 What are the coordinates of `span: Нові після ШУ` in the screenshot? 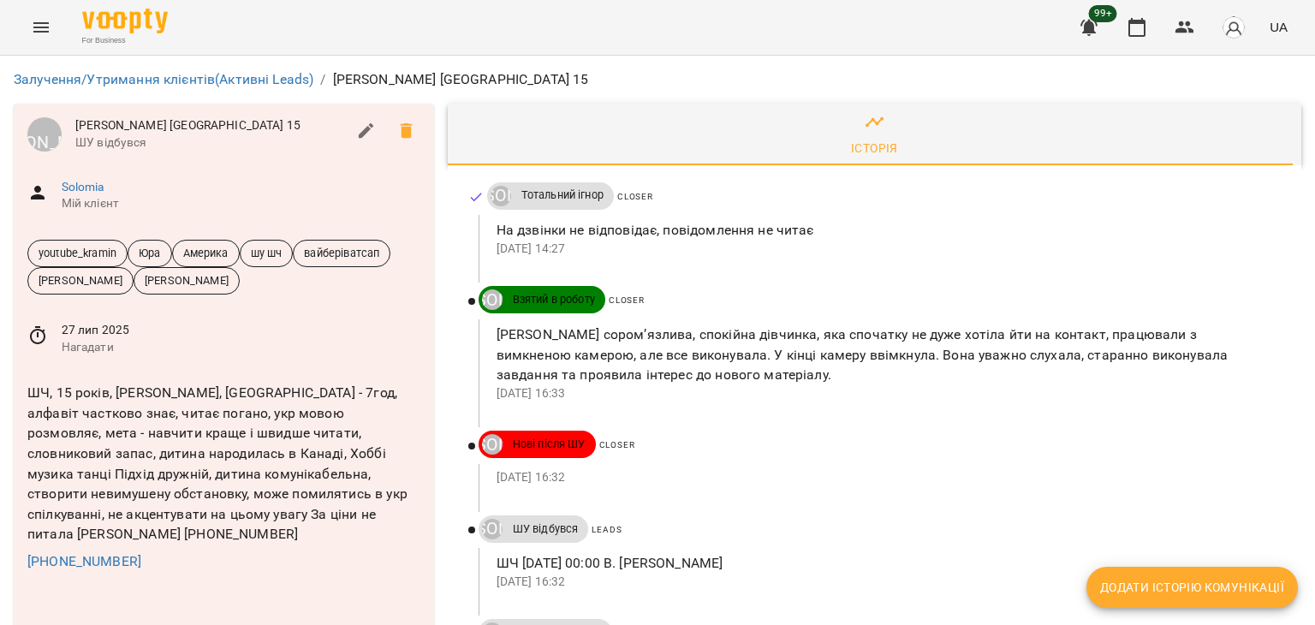 It's located at (549, 444).